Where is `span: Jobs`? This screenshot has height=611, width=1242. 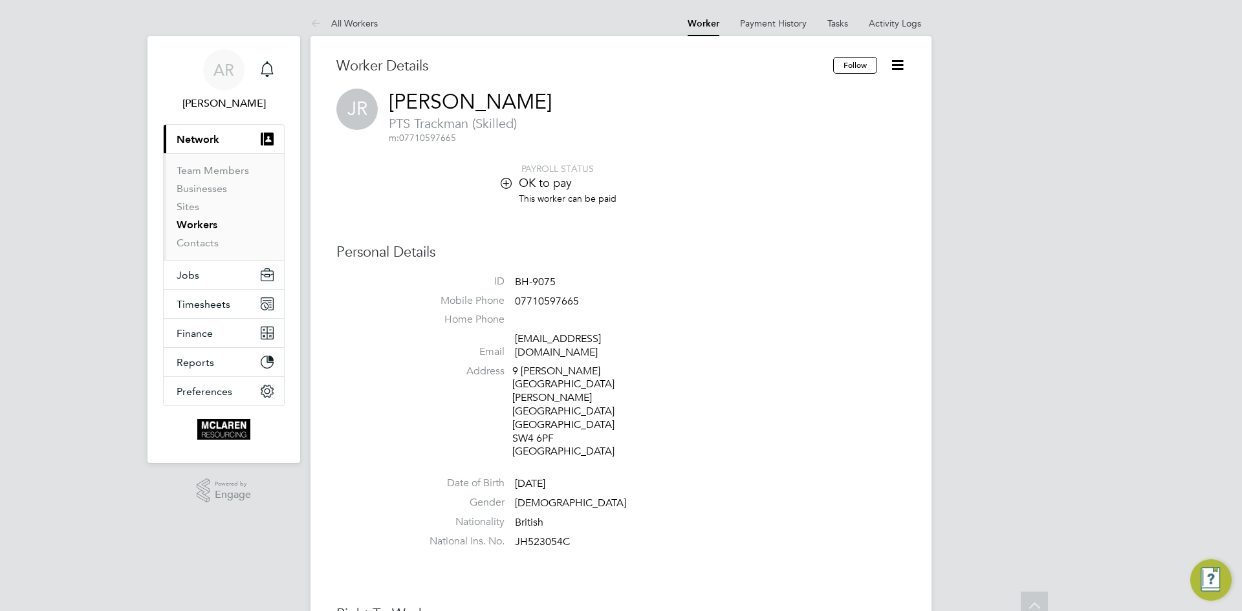
span: Jobs is located at coordinates (188, 275).